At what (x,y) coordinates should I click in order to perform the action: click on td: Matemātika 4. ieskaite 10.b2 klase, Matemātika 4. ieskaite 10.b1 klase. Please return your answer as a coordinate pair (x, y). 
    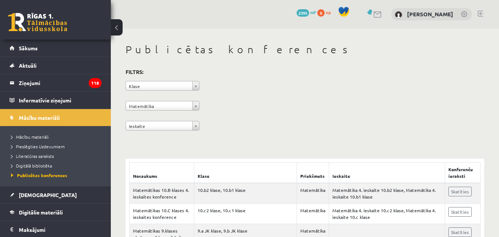
    Looking at the image, I should click on (387, 193).